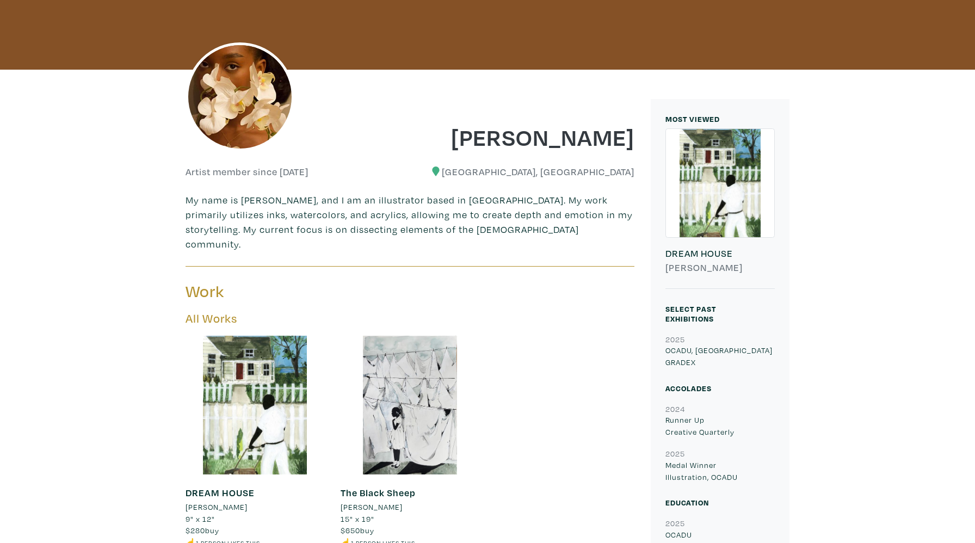 The width and height of the screenshot is (975, 543). Describe the element at coordinates (200, 518) in the screenshot. I see `span: 9" x 12"` at that location.